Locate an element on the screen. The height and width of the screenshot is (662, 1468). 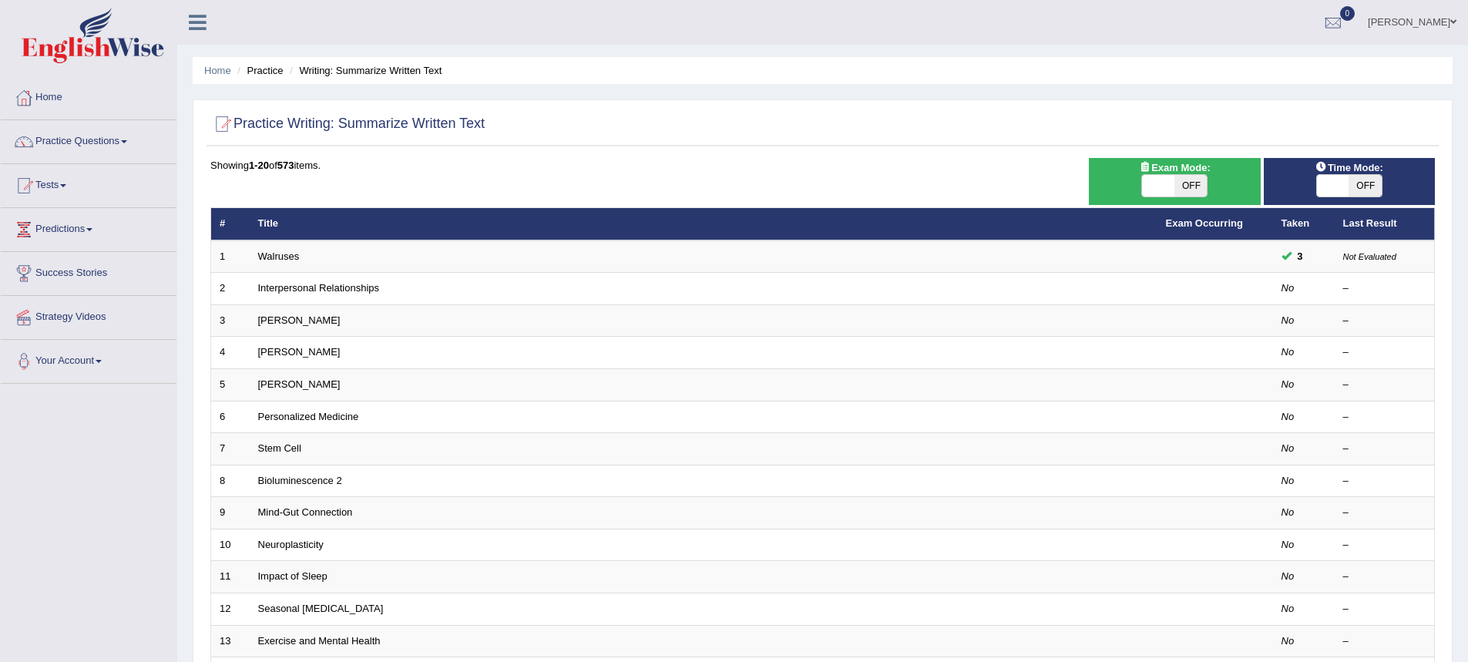
th: Title is located at coordinates (703, 224).